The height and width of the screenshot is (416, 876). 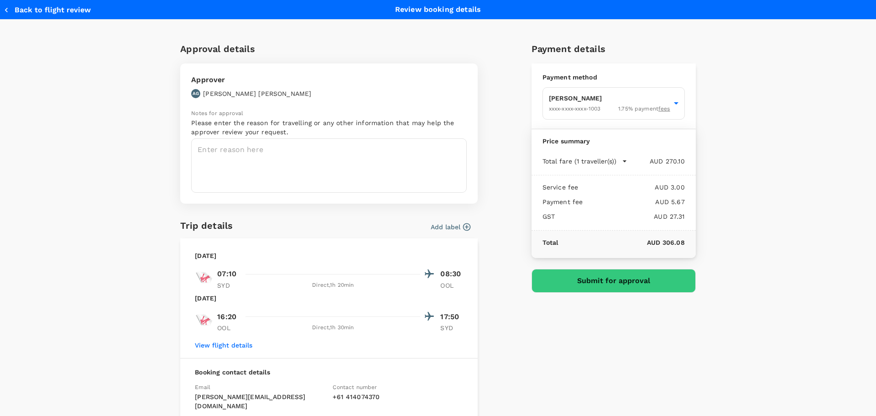 What do you see at coordinates (561, 187) in the screenshot?
I see `p: Service fee` at bounding box center [561, 187].